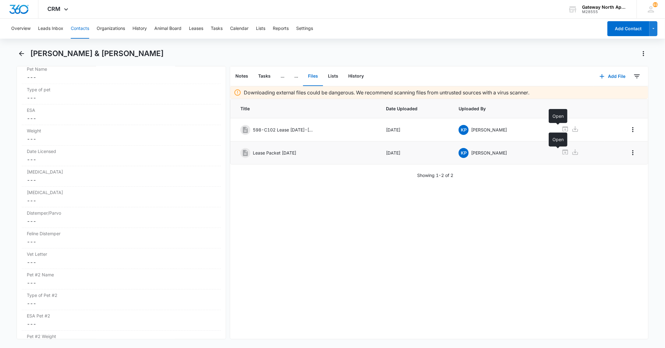 This screenshot has width=665, height=348. Describe the element at coordinates (628, 29) in the screenshot. I see `button: Add Contact` at that location.